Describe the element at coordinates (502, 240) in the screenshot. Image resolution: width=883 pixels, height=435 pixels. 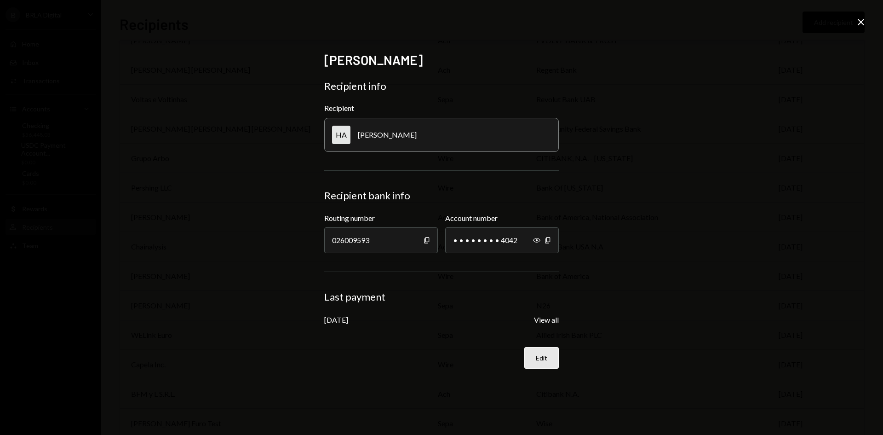
I see `div: • • • • • • • • 4042` at that location.